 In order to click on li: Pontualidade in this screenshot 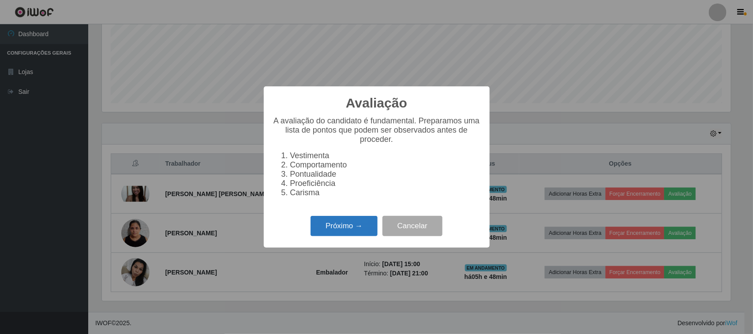, I will do `click(385, 174)`.